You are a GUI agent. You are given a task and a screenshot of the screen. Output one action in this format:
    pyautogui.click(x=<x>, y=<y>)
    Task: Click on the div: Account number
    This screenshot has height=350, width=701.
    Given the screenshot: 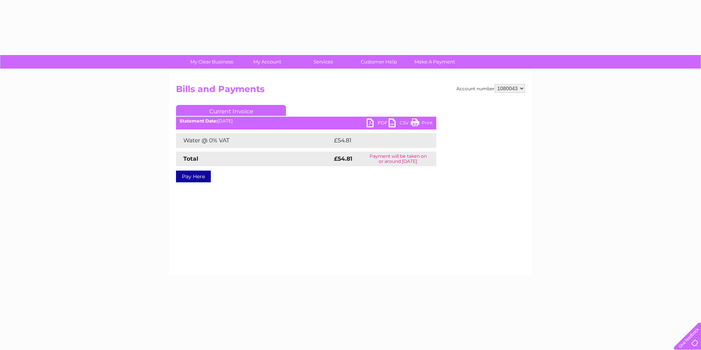 What is the action you would take?
    pyautogui.click(x=491, y=88)
    